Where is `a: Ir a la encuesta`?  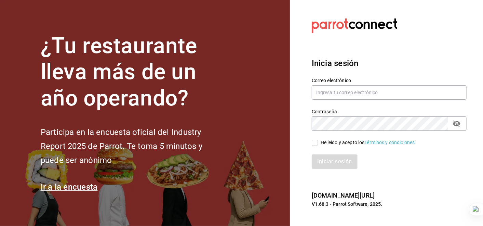 a: Ir a la encuesta is located at coordinates (69, 187).